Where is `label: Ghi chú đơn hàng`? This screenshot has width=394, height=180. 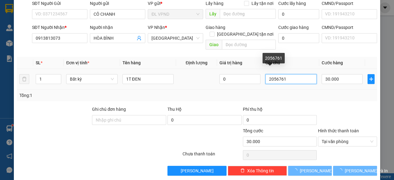
label: Ghi chú đơn hàng is located at coordinates (109, 109).